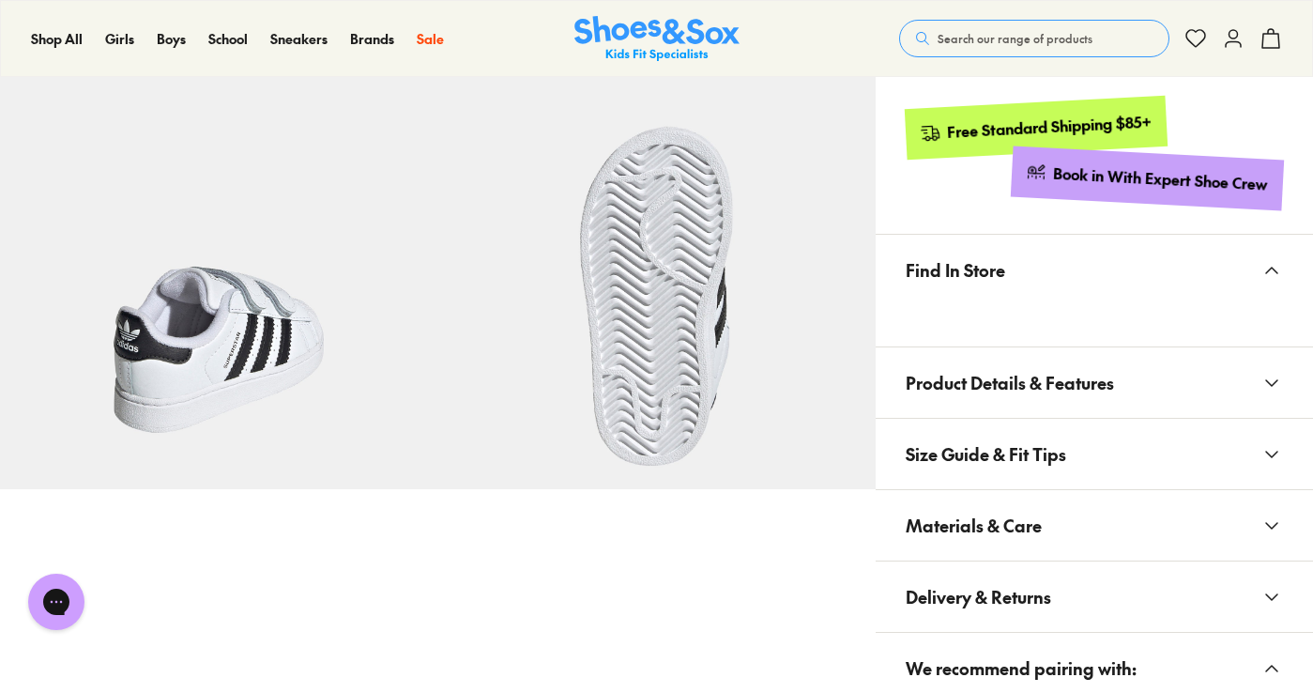 This screenshot has width=1313, height=693. Describe the element at coordinates (171, 38) in the screenshot. I see `a: Boys` at that location.